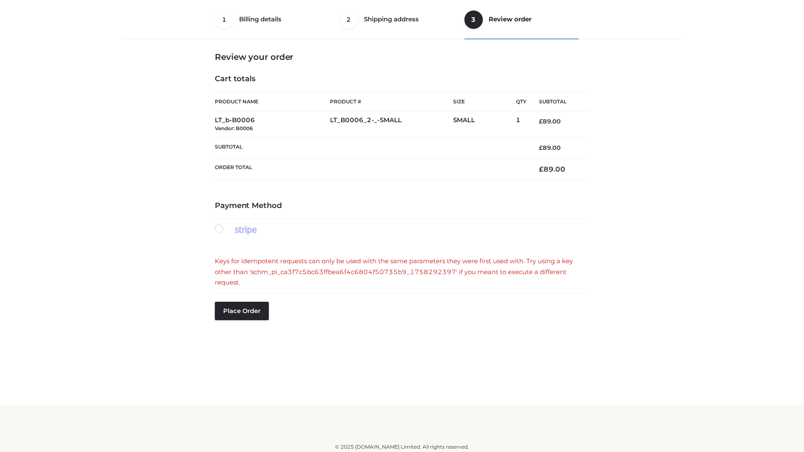 The height and width of the screenshot is (452, 804). Describe the element at coordinates (402, 206) in the screenshot. I see `h4: Payment Method` at that location.